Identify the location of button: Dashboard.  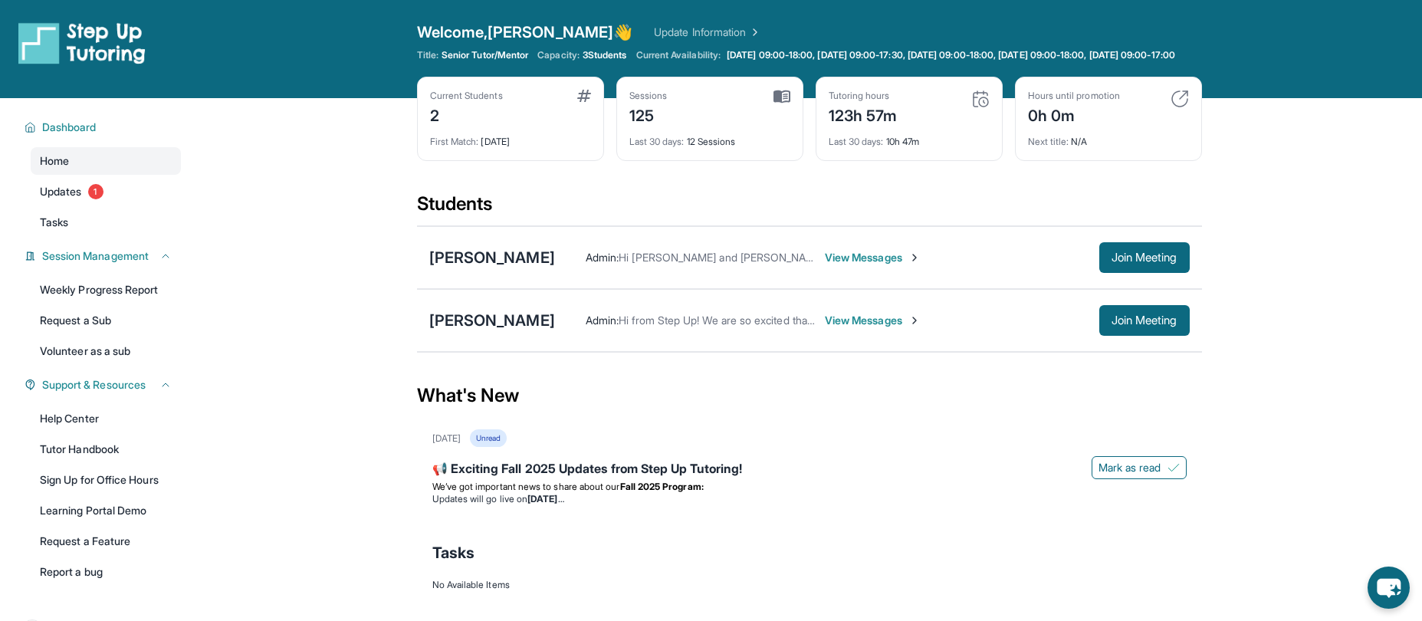
(103, 127).